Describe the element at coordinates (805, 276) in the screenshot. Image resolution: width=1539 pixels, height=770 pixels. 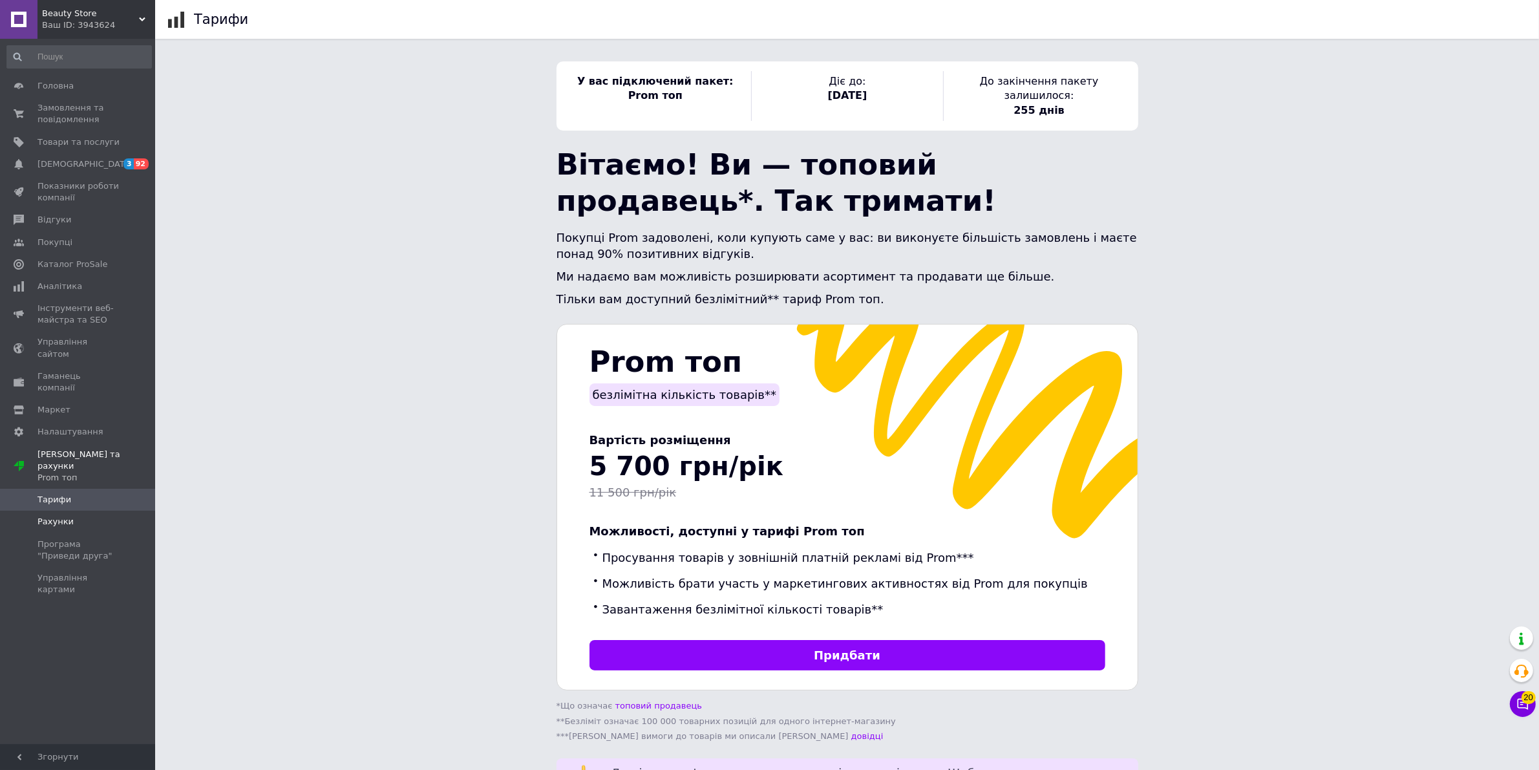
I see `span: Ми надаємо вам можливість розширювати асортимент та продавати ще більше.` at that location.